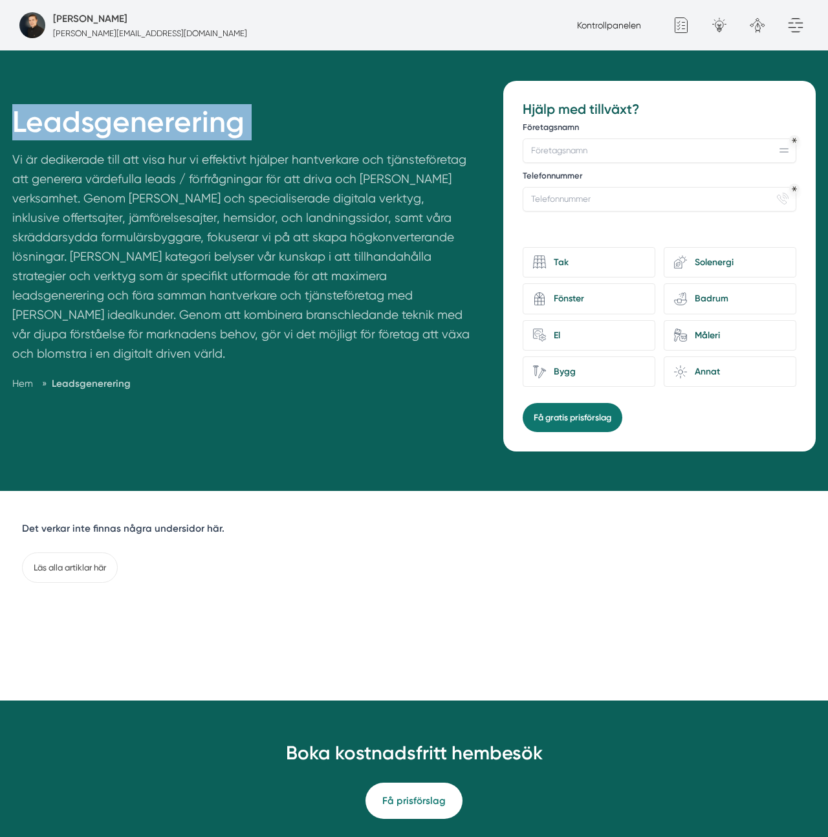 Image resolution: width=828 pixels, height=837 pixels. What do you see at coordinates (91, 384) in the screenshot?
I see `a: Leadsgenerering` at bounding box center [91, 384].